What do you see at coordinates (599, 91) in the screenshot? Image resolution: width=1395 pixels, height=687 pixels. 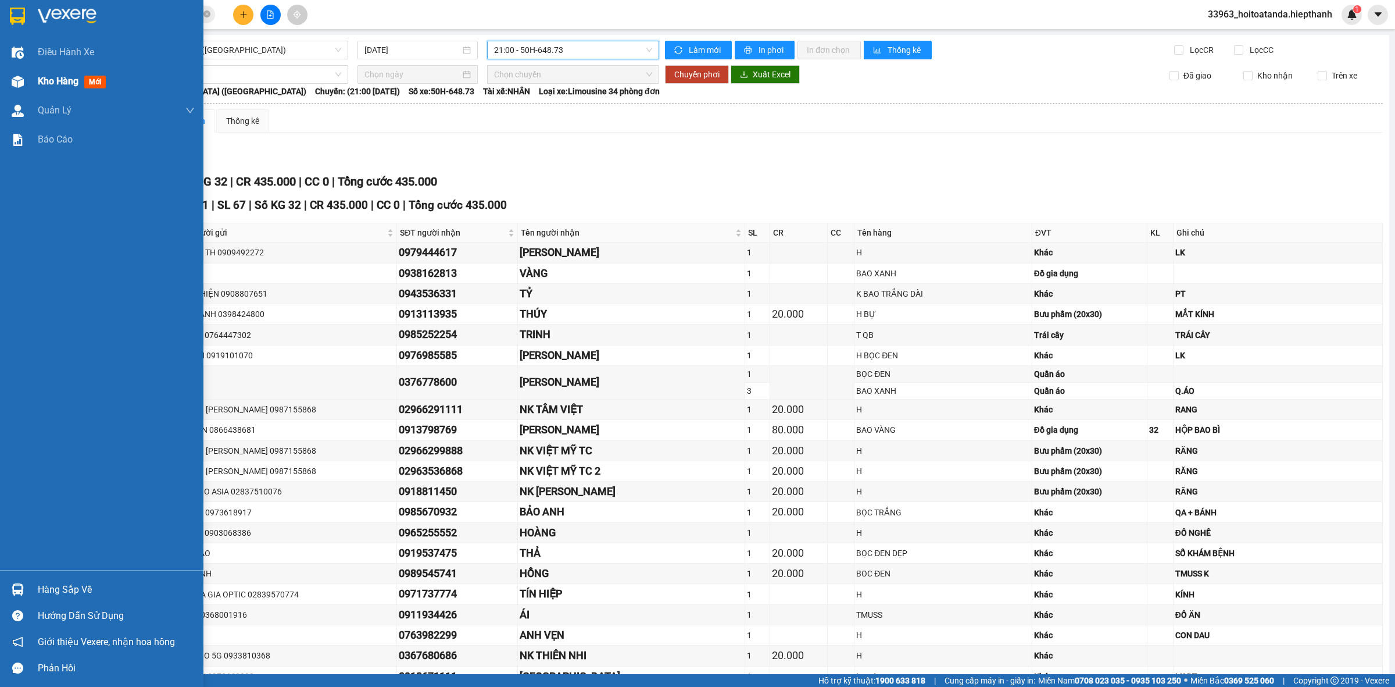 I see `span: Loại xe: Limousine 34 phòng đơn` at bounding box center [599, 91].